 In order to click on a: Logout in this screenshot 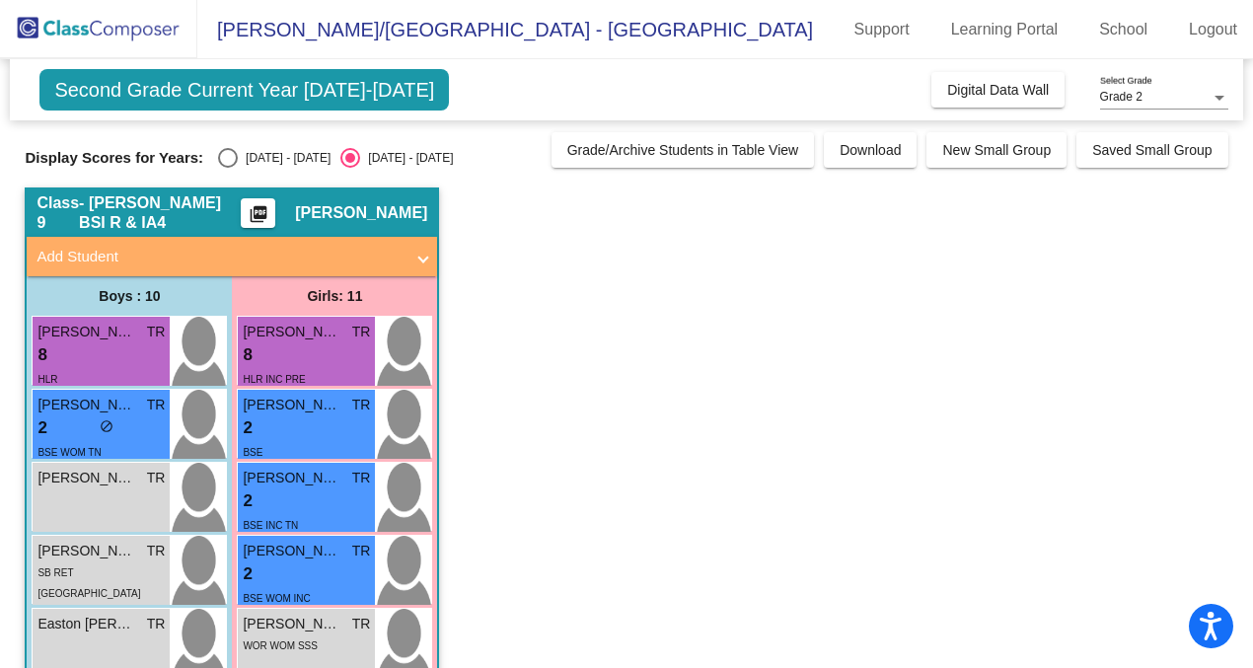, I will do `click(1213, 30)`.